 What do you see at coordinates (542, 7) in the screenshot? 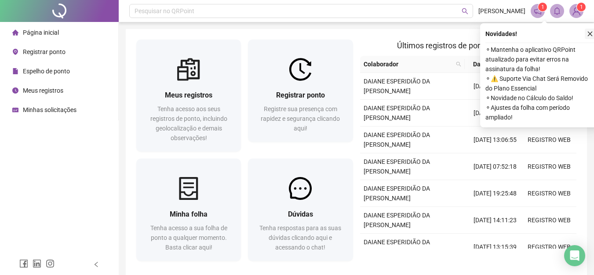
I see `sup: 1` at bounding box center [542, 7].